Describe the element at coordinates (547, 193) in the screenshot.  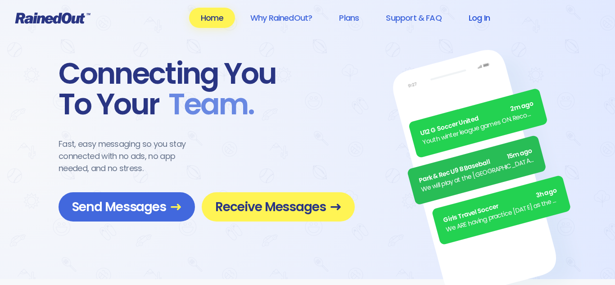
I see `span: 3h ago` at that location.